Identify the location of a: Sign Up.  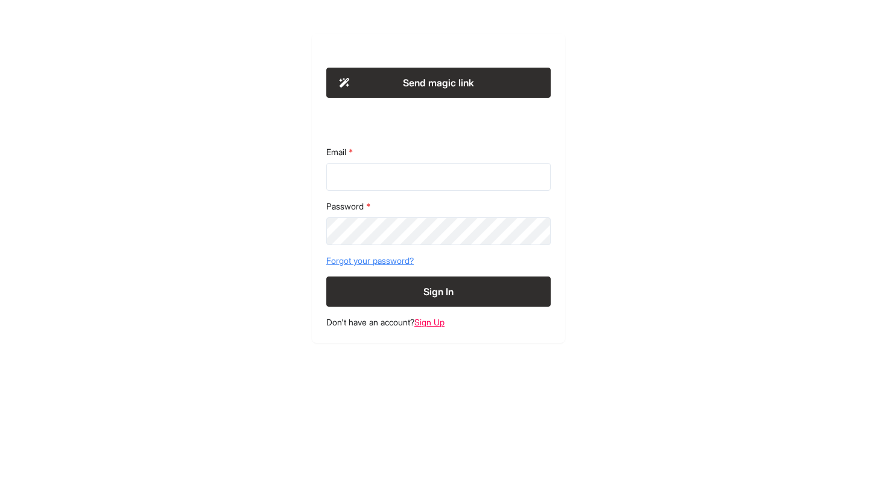
(430, 322).